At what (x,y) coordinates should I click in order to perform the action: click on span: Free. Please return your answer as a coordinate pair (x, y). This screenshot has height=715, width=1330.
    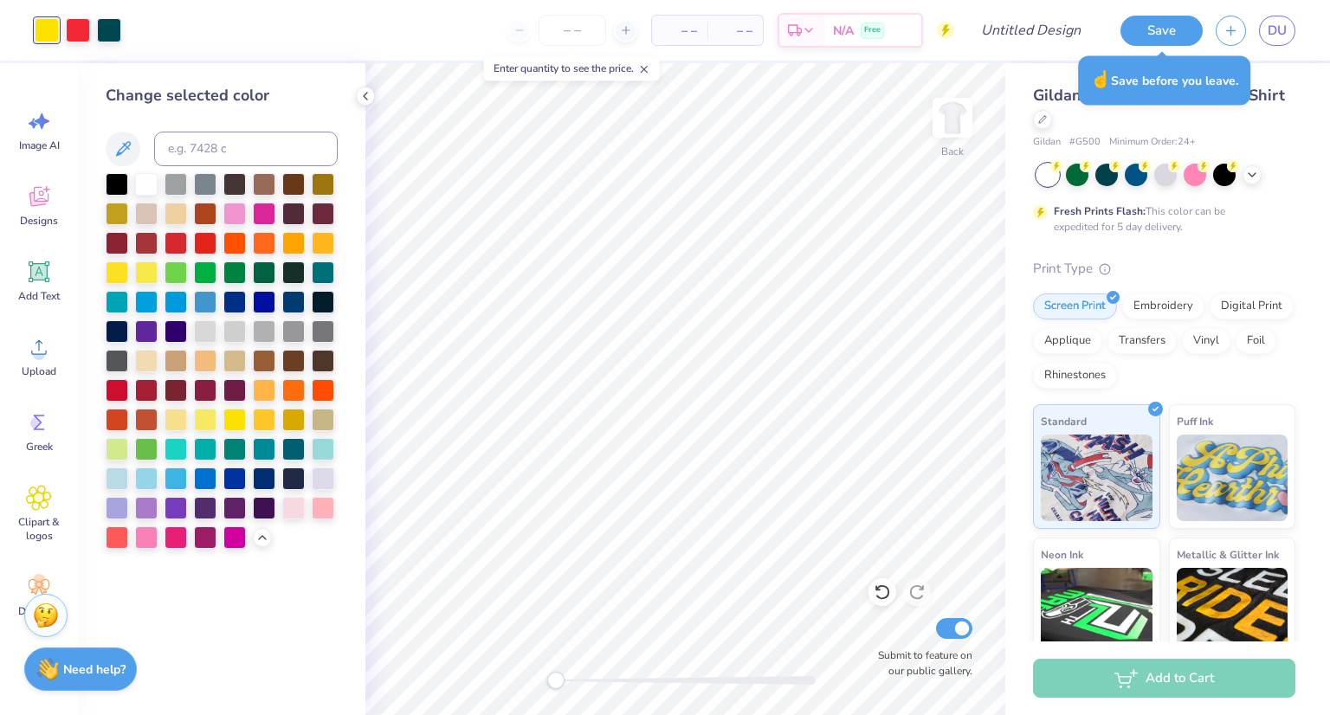
    Looking at the image, I should click on (872, 30).